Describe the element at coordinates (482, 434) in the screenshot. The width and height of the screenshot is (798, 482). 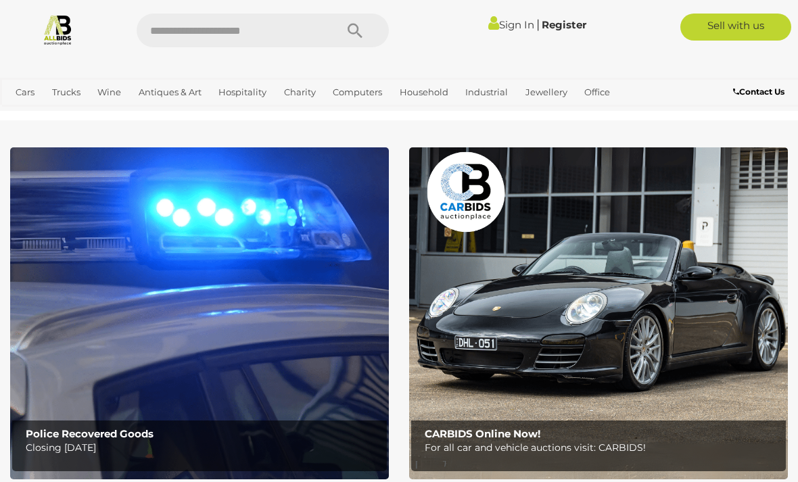
I see `b: CARBIDS Online Now!` at that location.